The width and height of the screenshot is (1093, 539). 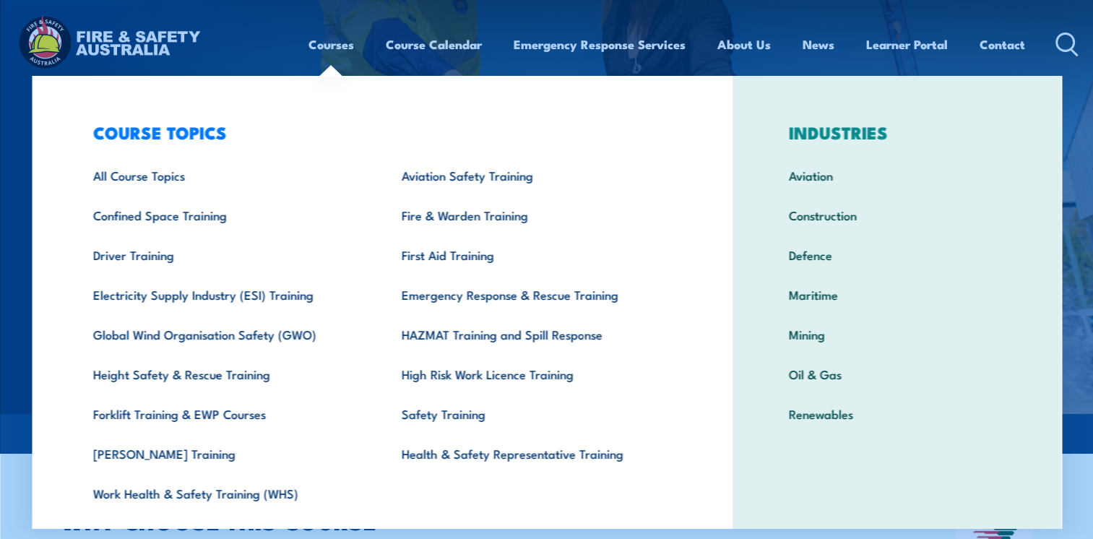 What do you see at coordinates (896, 373) in the screenshot?
I see `a: Oil & Gas` at bounding box center [896, 373].